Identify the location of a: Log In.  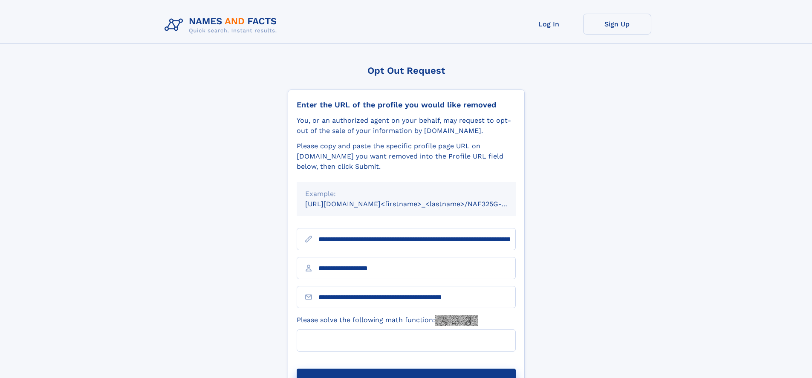
(549, 24).